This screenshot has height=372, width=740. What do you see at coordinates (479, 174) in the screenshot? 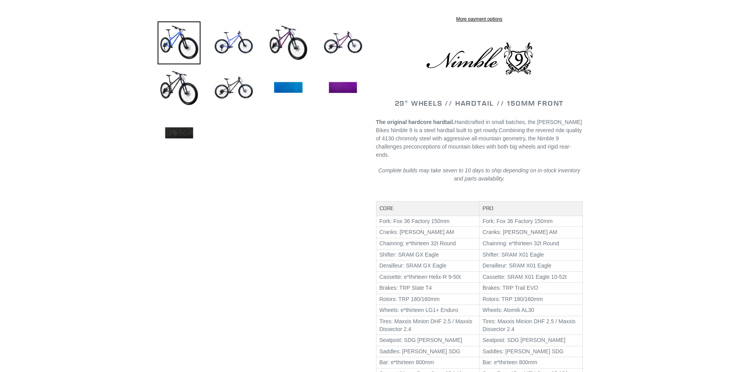
I see `em: Complete builds may take seven to 10 days to ship depending on in-stock inventory and parts avail...` at bounding box center [479, 174].